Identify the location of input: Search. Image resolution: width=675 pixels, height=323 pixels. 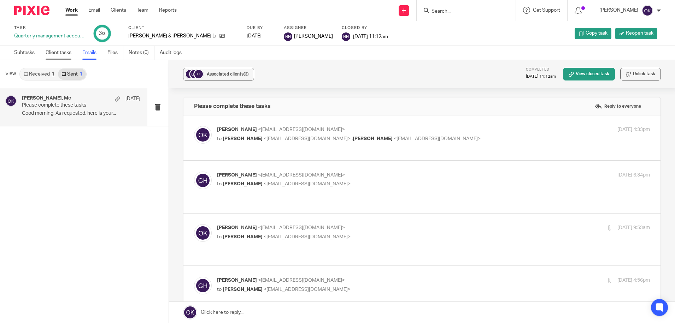
(463, 12).